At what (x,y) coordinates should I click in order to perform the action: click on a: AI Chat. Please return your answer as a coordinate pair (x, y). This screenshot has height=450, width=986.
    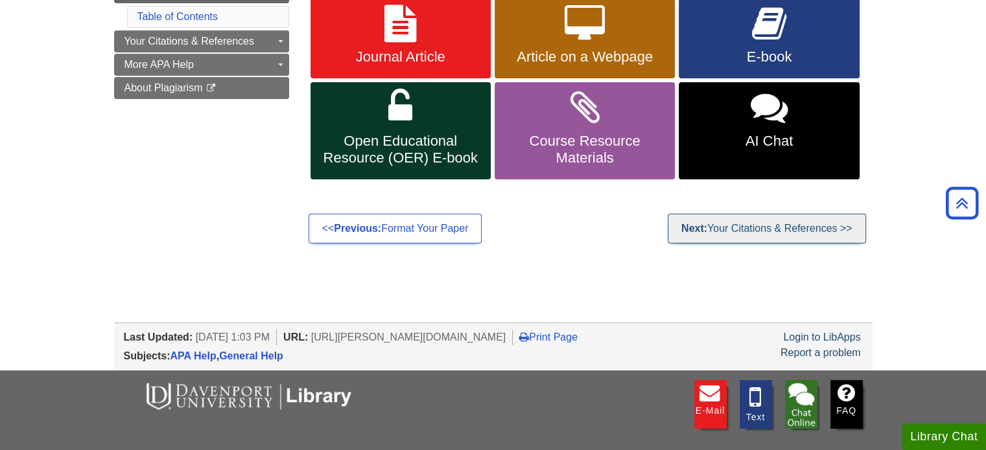
    Looking at the image, I should click on (769, 131).